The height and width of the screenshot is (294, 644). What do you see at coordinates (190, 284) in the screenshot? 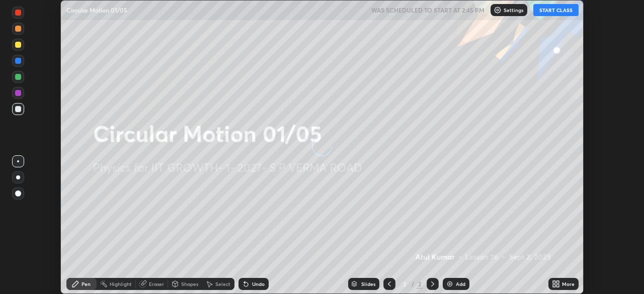
I see `div: Shapes` at bounding box center [190, 284].